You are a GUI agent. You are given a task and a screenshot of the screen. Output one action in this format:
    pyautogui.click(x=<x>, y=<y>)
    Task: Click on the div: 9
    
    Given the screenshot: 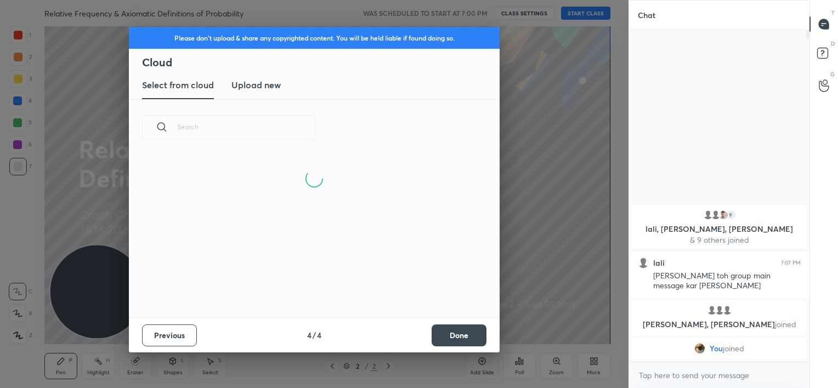 What is the action you would take?
    pyautogui.click(x=731, y=215)
    